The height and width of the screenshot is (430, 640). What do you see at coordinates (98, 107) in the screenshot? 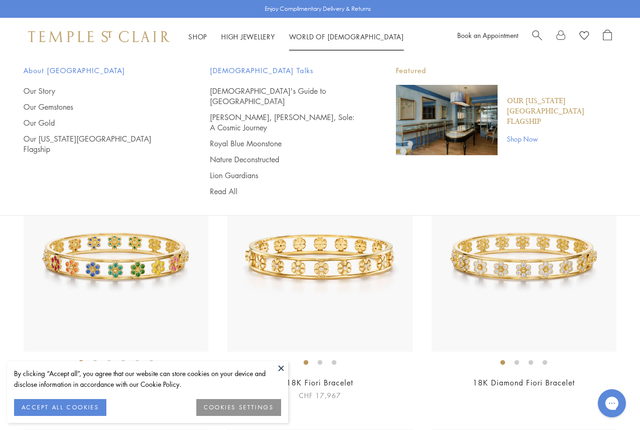
I see `a: Our Gemstones` at bounding box center [98, 107].